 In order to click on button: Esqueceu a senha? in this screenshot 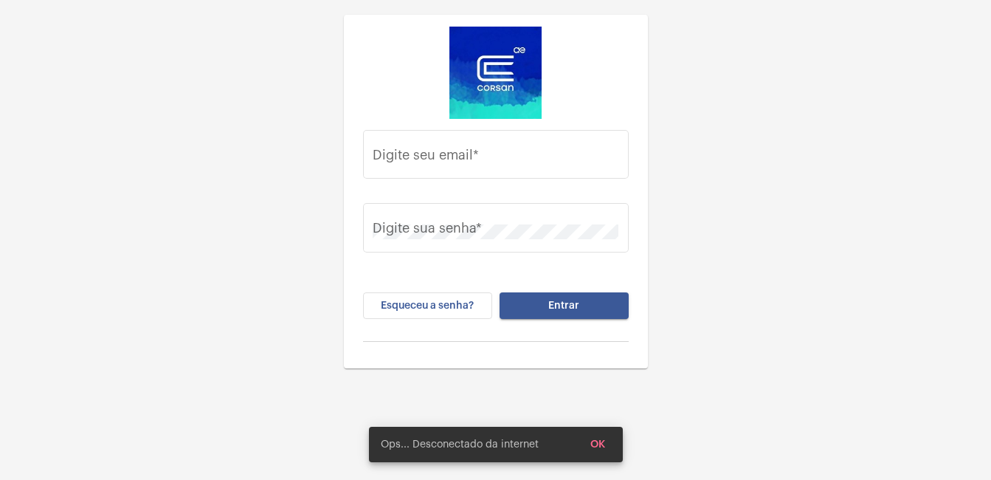, I will do `click(427, 306)`.